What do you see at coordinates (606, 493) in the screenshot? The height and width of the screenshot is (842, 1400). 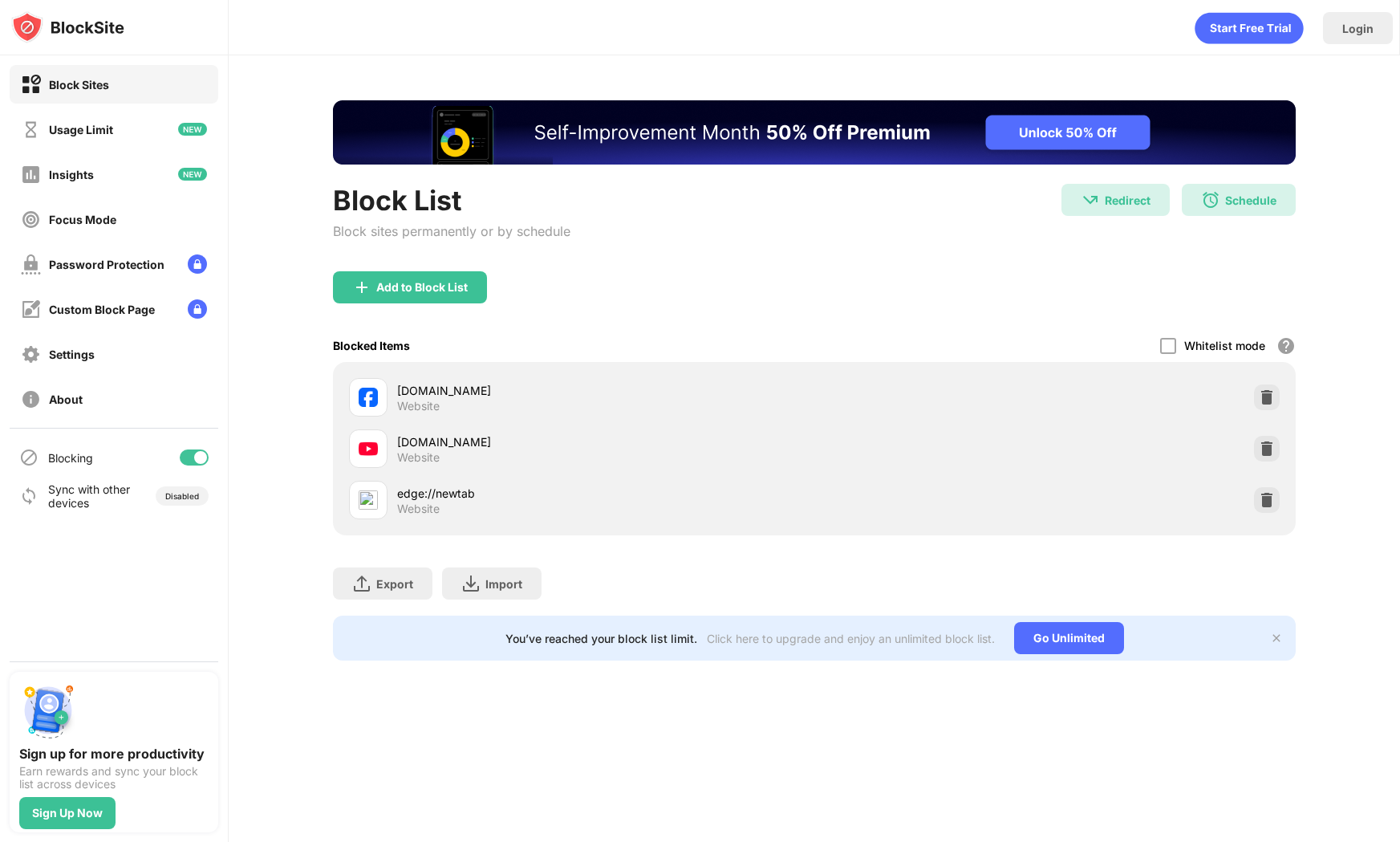 I see `div: edge://newtab` at bounding box center [606, 493].